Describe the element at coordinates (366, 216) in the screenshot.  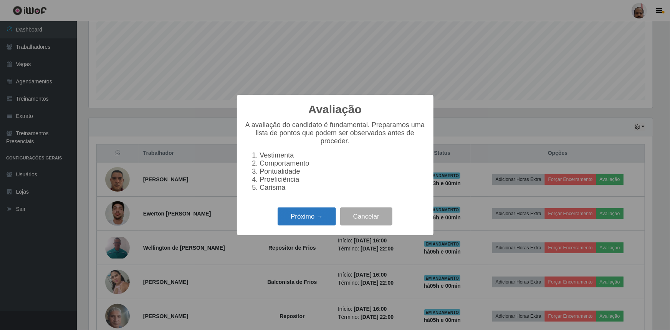
I see `button: Cancelar` at that location.